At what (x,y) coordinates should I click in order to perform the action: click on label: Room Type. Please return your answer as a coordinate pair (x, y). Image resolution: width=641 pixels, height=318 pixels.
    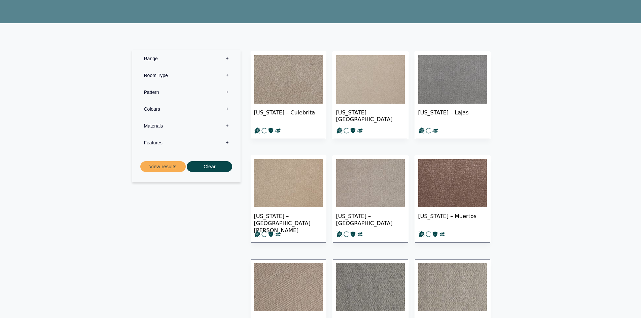
    Looking at the image, I should click on (187, 75).